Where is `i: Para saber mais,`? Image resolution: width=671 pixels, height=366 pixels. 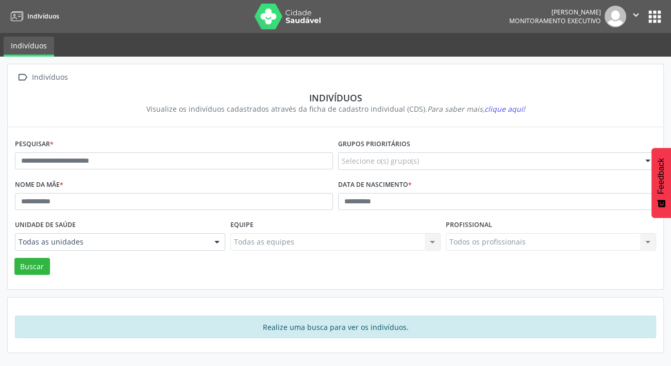
i: Para saber mais, is located at coordinates (476, 109).